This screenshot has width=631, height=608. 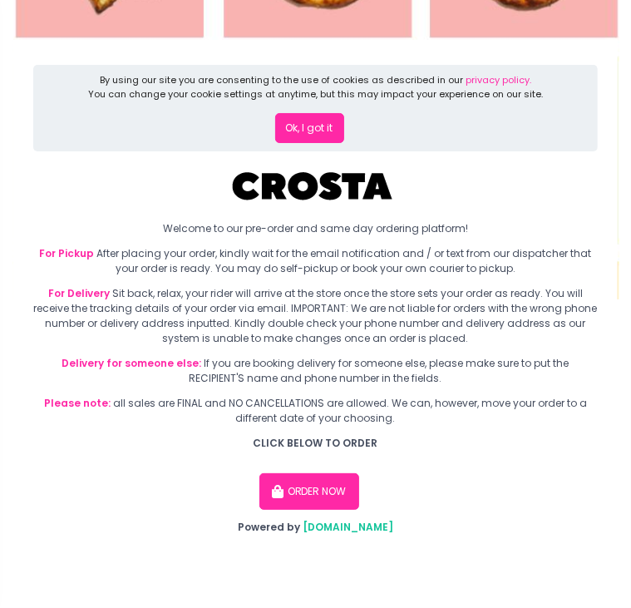 I want to click on div: Powered by, so click(x=315, y=527).